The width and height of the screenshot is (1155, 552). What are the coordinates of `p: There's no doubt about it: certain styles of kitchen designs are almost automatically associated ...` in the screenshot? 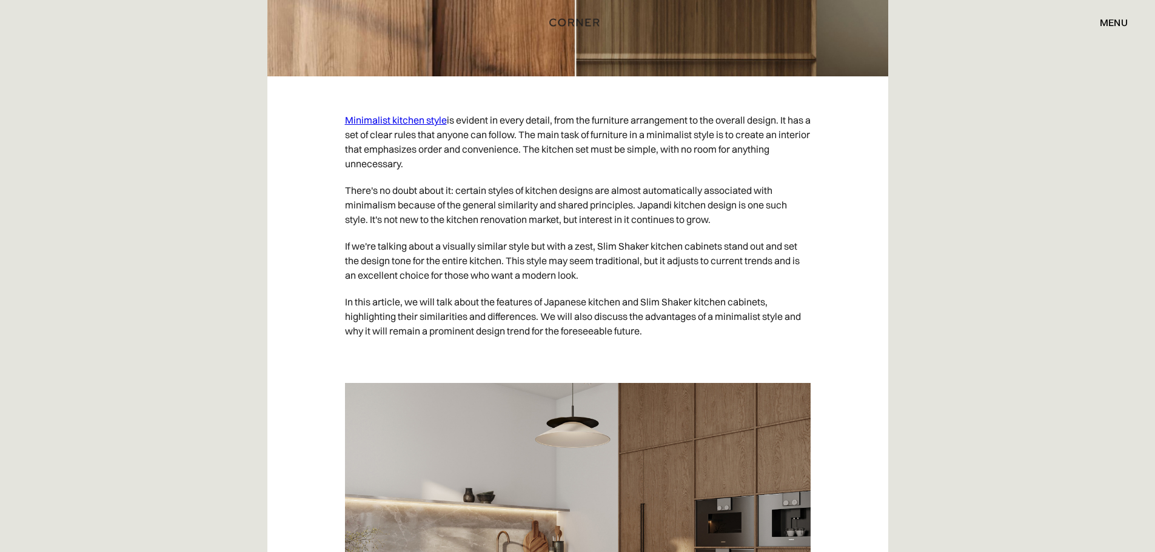 It's located at (578, 205).